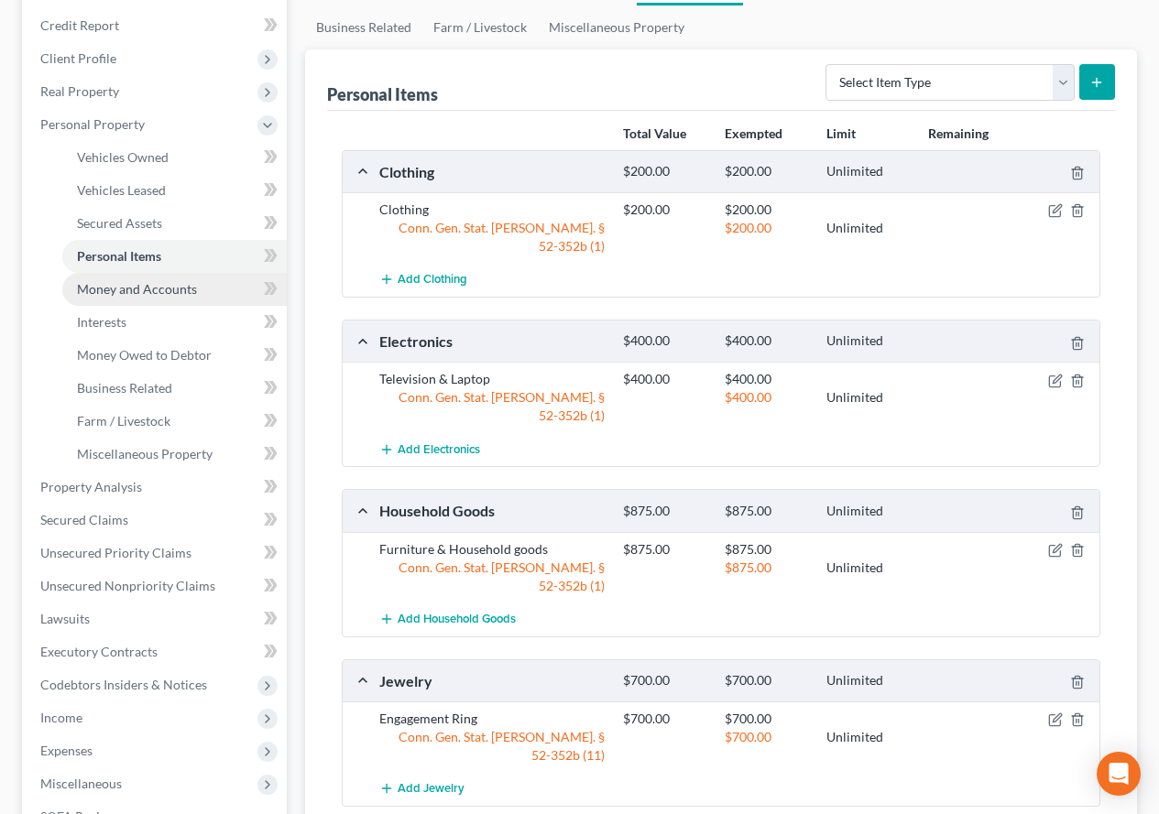  Describe the element at coordinates (492, 341) in the screenshot. I see `div: Electronics` at that location.